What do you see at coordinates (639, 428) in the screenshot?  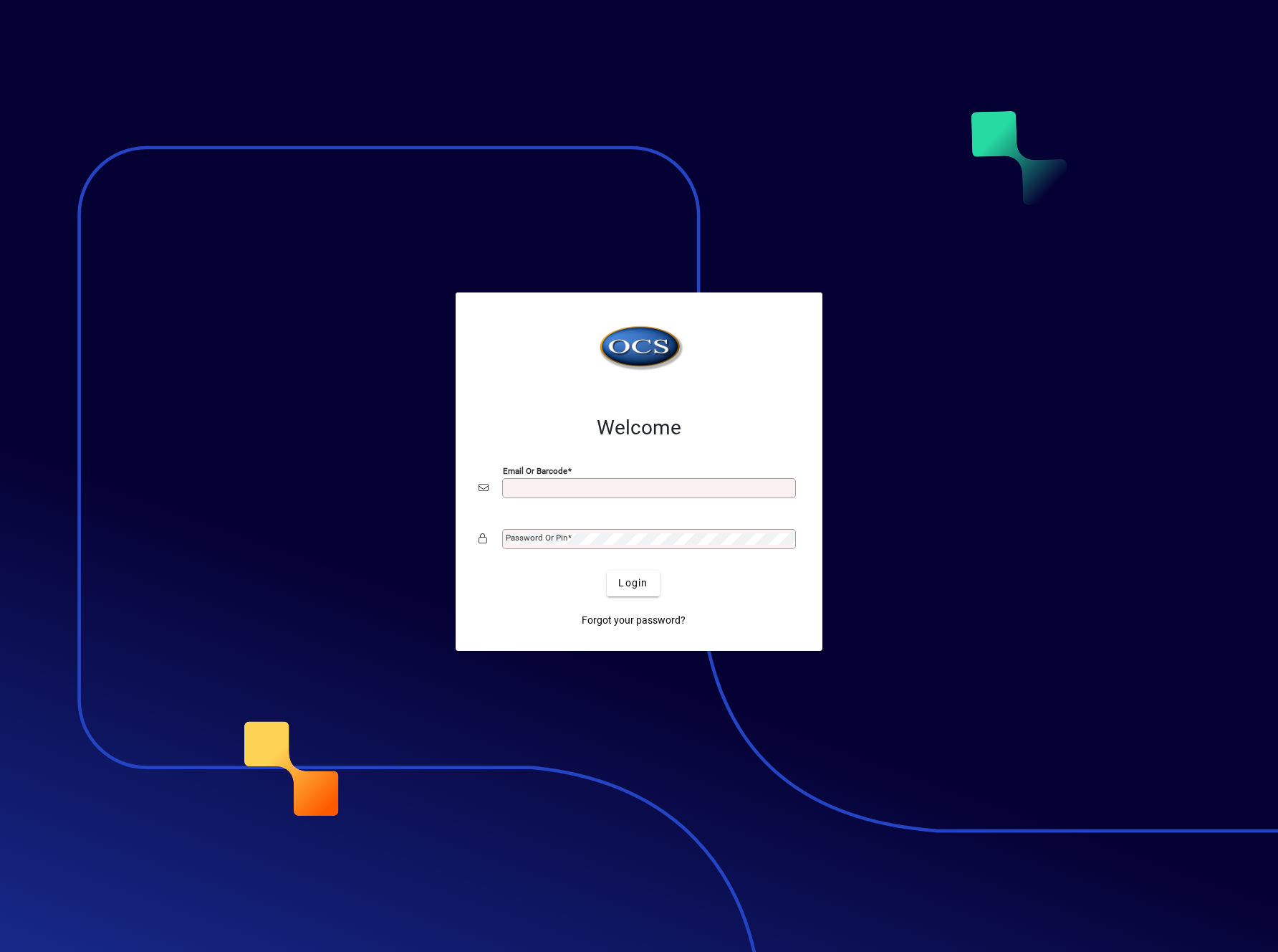 I see `h2: Welcome` at bounding box center [639, 428].